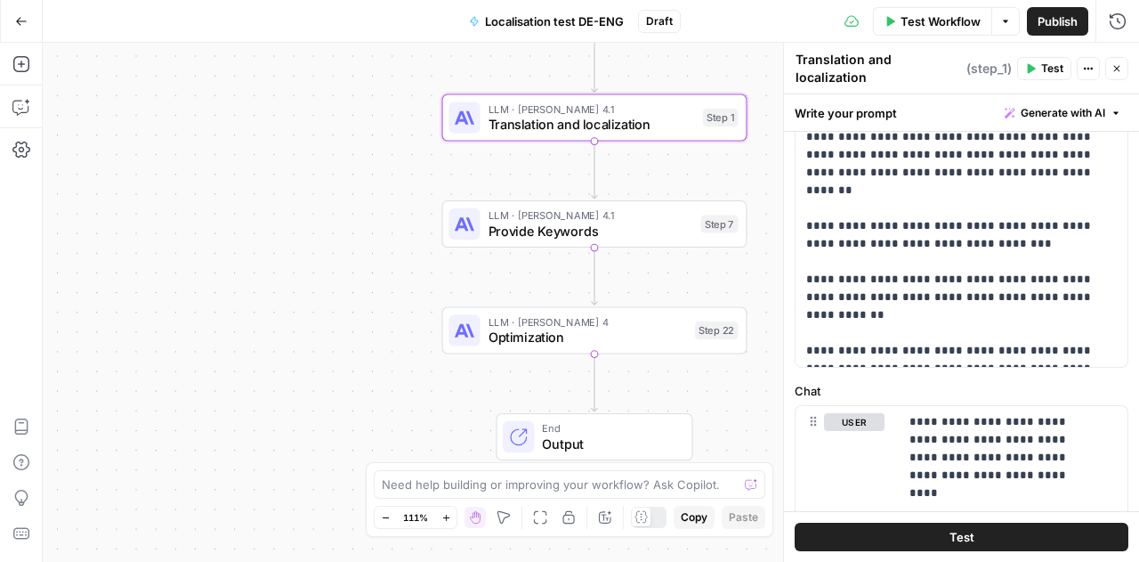  Describe the element at coordinates (716, 330) in the screenshot. I see `div: Step 22` at that location.